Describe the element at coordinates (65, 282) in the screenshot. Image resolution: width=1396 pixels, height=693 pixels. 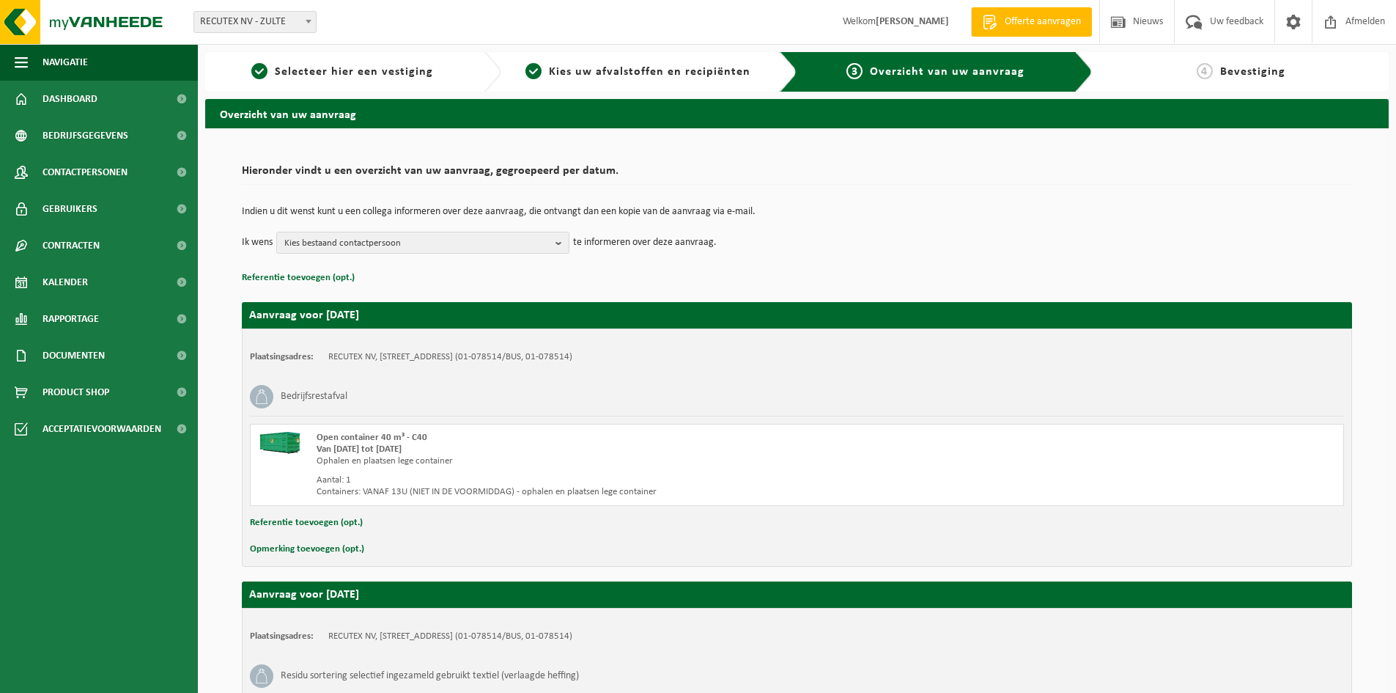
I see `span: Kalender` at that location.